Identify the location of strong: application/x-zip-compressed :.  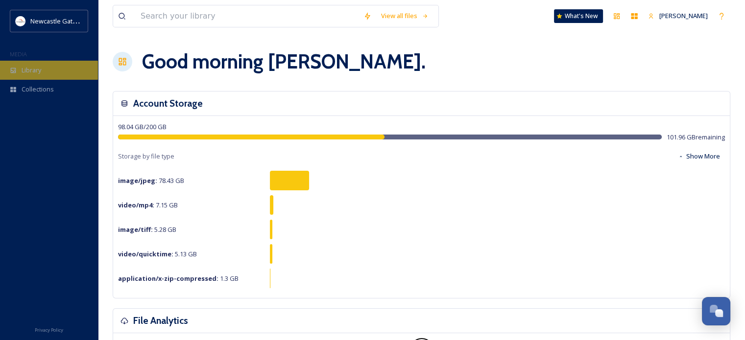
(168, 279).